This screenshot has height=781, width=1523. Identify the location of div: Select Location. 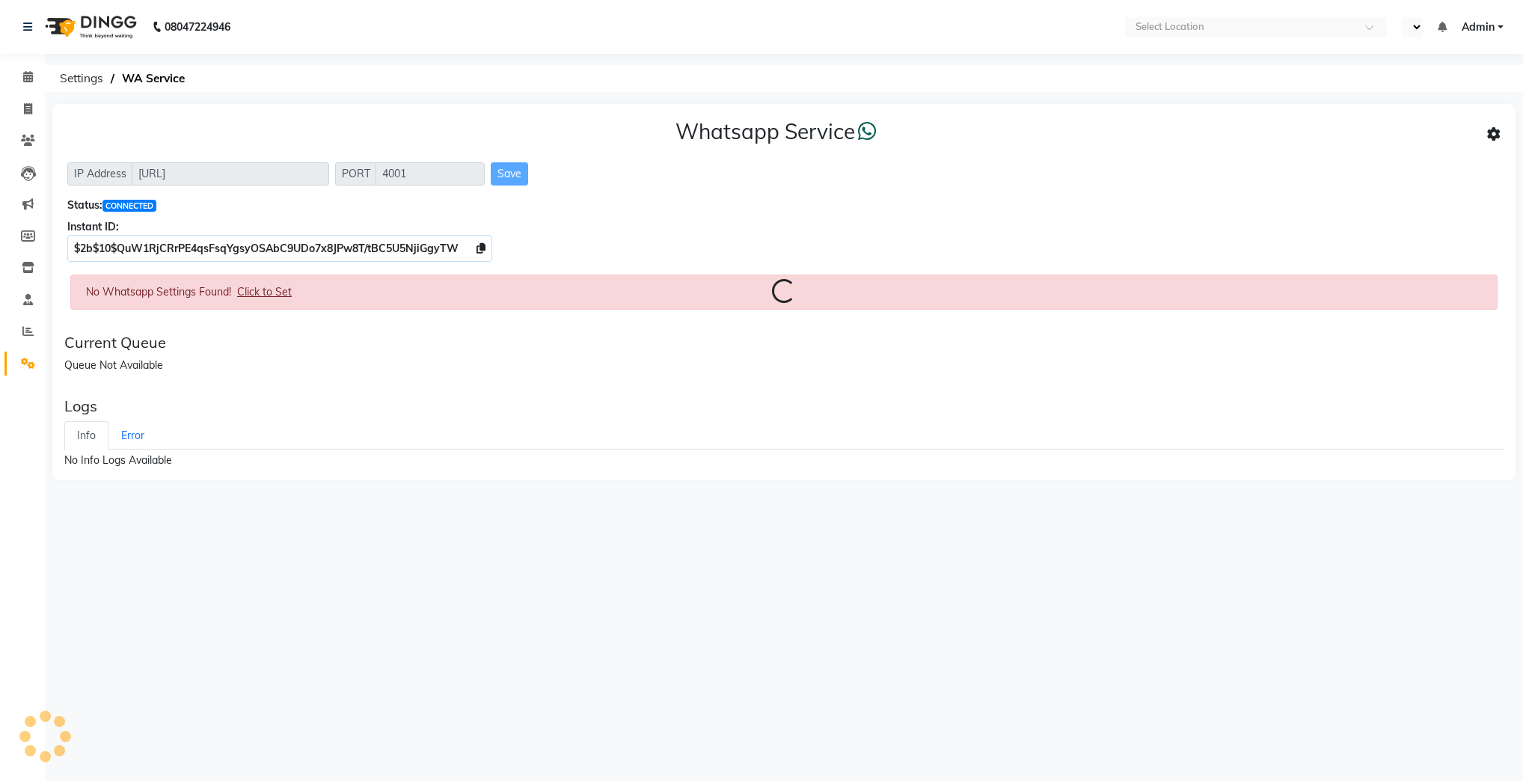
(1170, 27).